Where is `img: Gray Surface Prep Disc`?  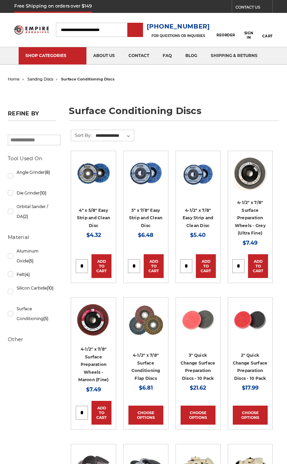
img: Gray Surface Prep Disc is located at coordinates (250, 173).